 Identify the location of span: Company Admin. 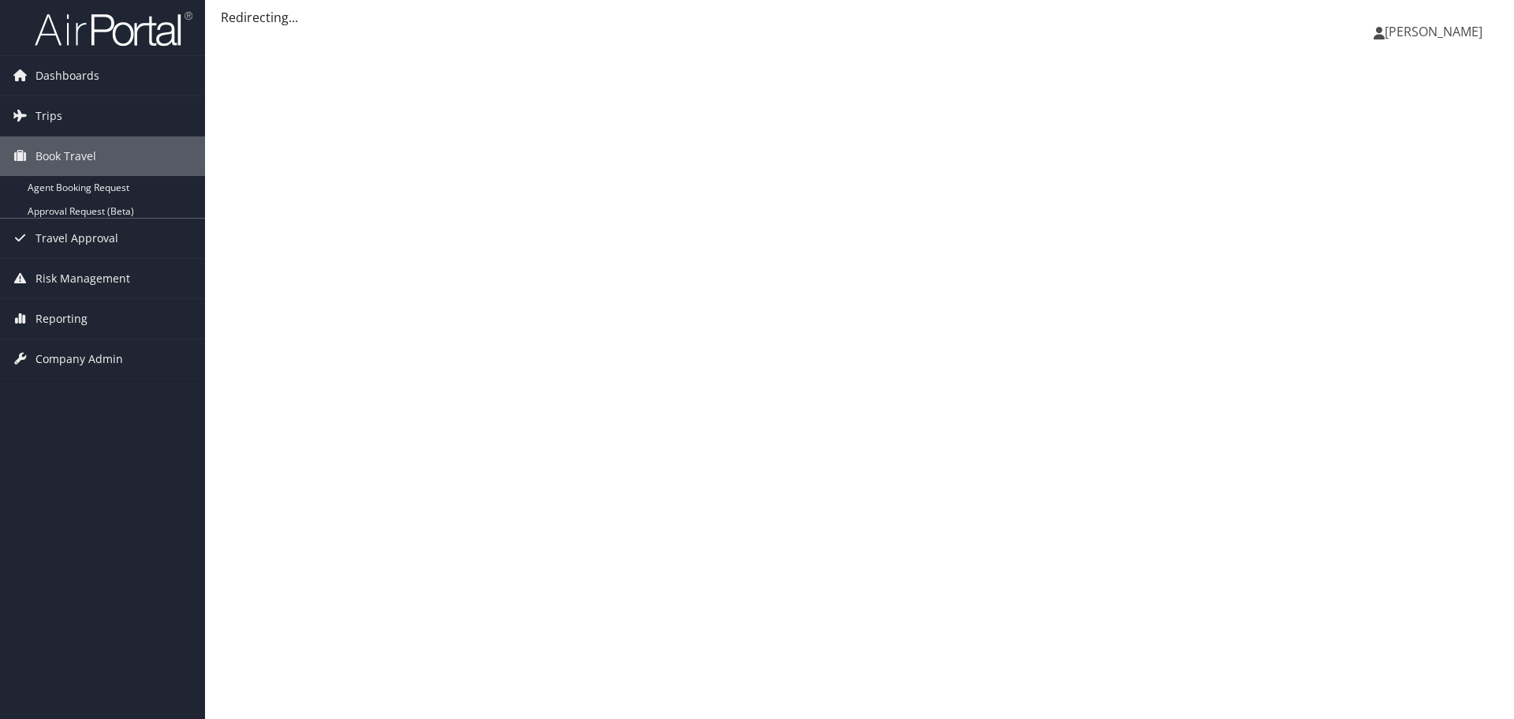
(79, 359).